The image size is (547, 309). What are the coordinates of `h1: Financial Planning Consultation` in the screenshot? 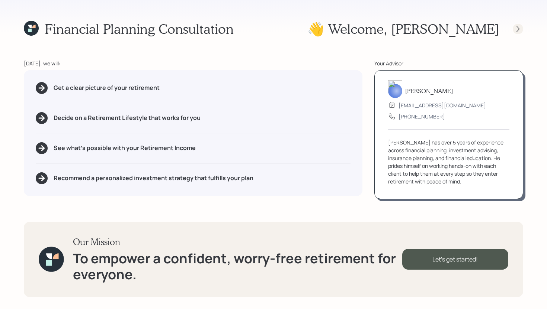 It's located at (139, 29).